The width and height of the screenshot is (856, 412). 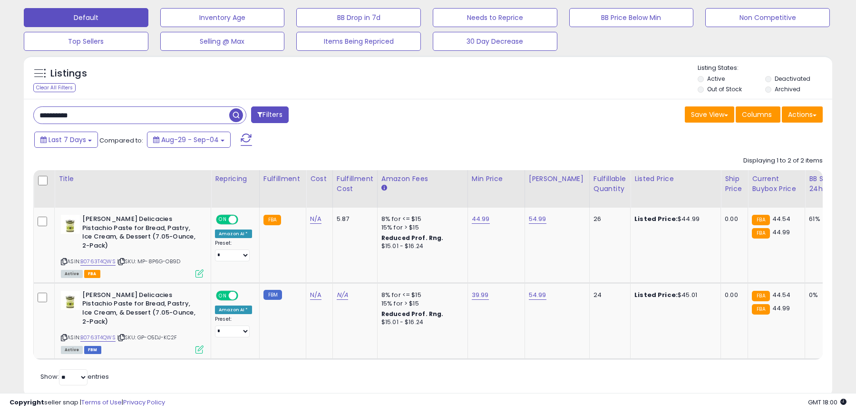 What do you see at coordinates (764, 68) in the screenshot?
I see `p: Listing States:` at bounding box center [764, 68].